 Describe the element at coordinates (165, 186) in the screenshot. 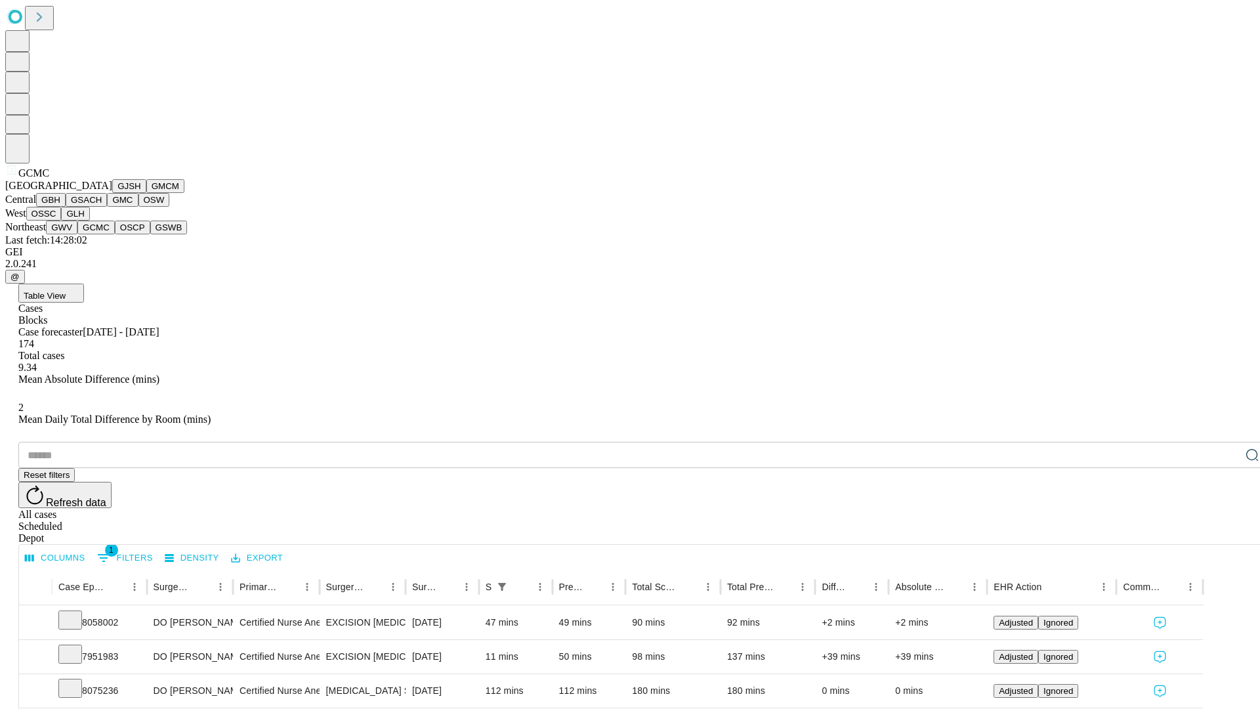

I see `button: GMCM` at that location.